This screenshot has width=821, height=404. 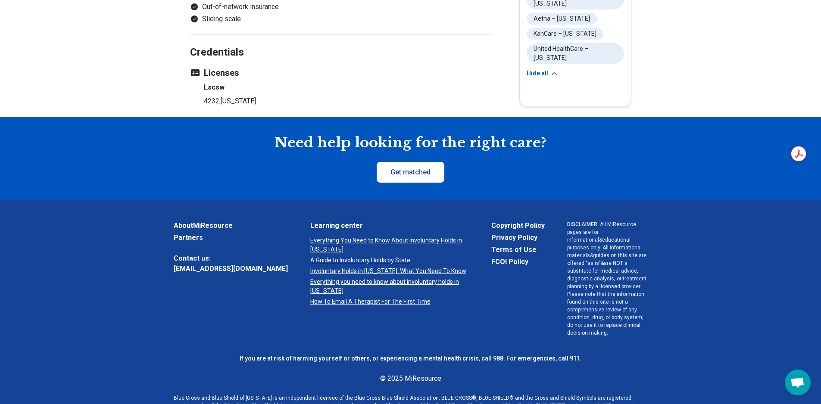 I want to click on a: Get matched, so click(x=411, y=172).